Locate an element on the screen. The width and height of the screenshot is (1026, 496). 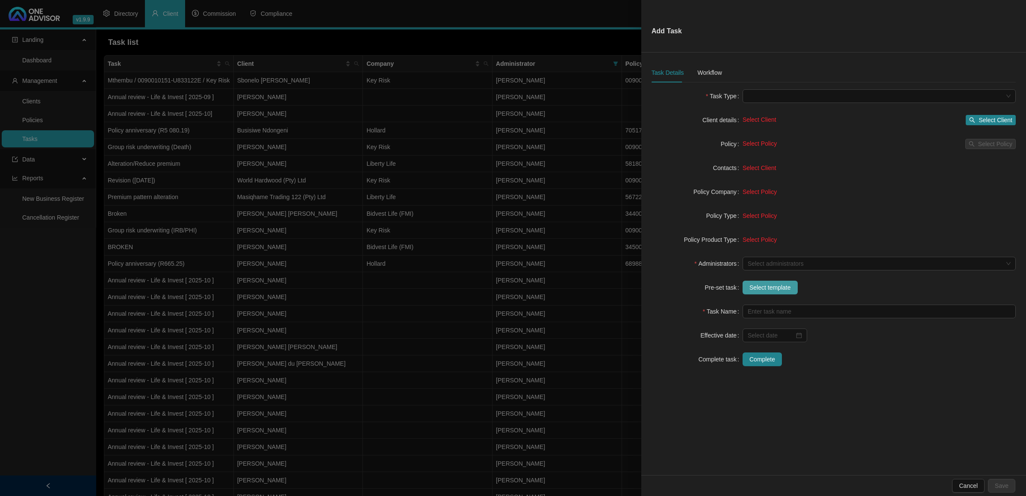
button: Cancel is located at coordinates (968, 486).